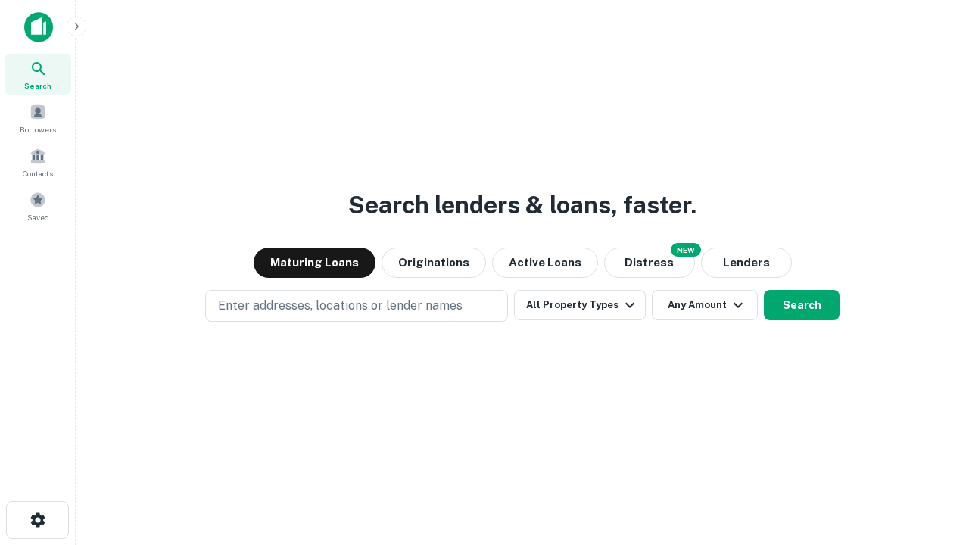 Image resolution: width=969 pixels, height=545 pixels. I want to click on span: Contacts, so click(38, 173).